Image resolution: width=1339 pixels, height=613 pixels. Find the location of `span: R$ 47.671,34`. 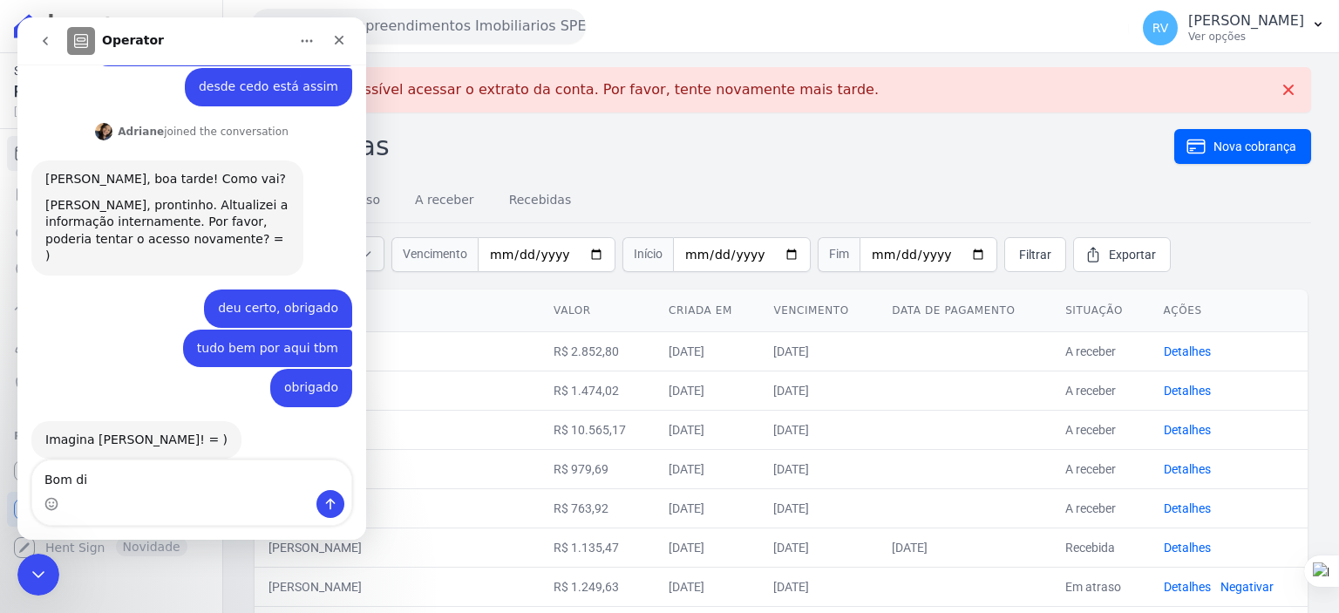

span: R$ 47.671,34 is located at coordinates (100, 92).